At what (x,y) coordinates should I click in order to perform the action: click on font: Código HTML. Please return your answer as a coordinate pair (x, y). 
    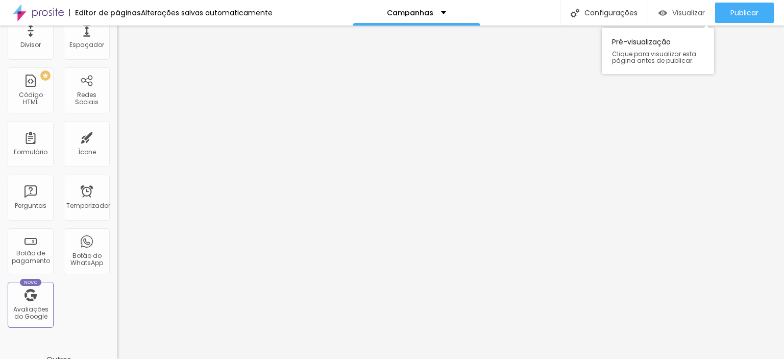
    Looking at the image, I should click on (31, 98).